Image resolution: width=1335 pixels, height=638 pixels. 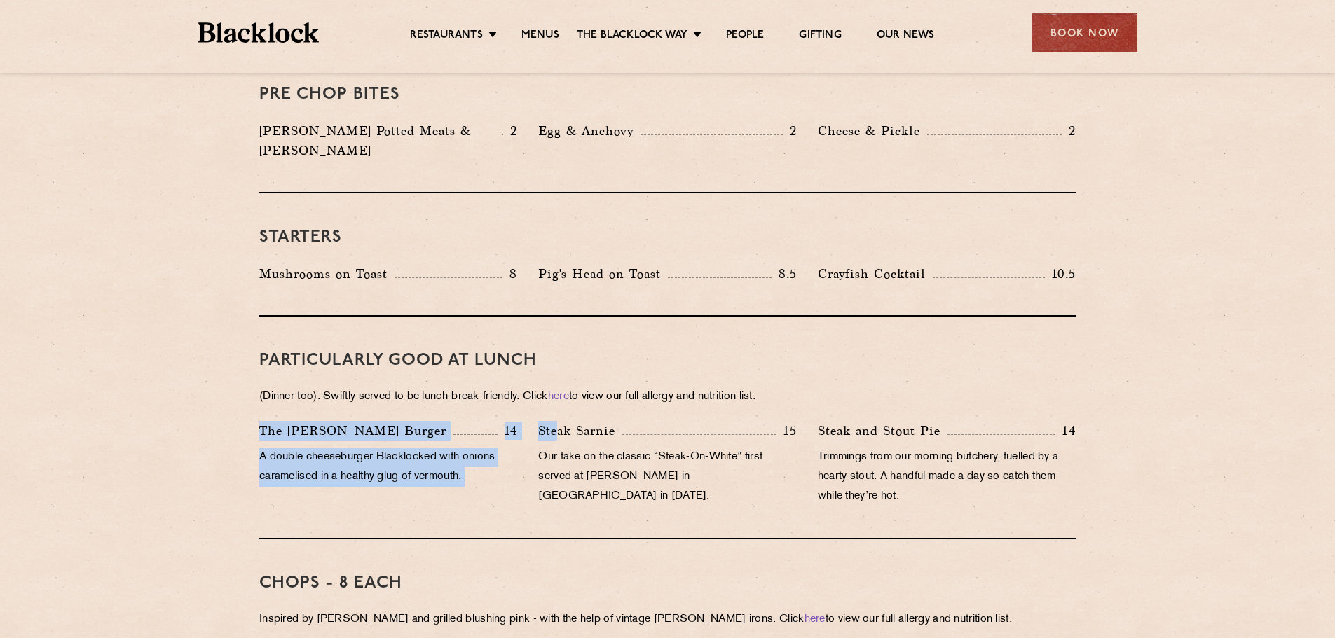 I want to click on p: 8.5, so click(x=784, y=274).